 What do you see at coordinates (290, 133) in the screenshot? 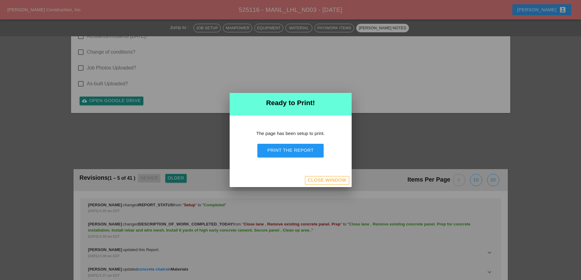
I see `p: The page has been setup to print.` at bounding box center [290, 133].